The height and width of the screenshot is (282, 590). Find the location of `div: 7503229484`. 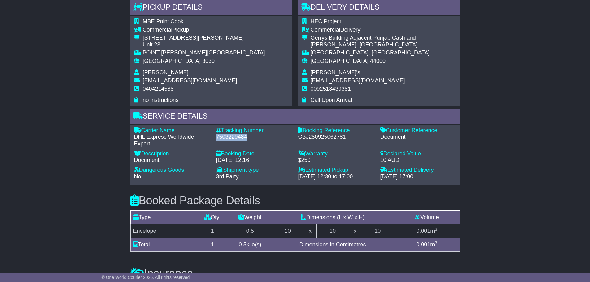

div: 7503229484 is located at coordinates (254, 137).